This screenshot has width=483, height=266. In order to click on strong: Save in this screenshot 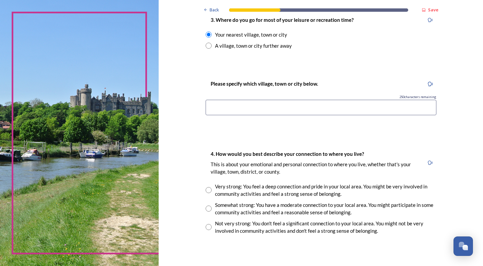, I will do `click(433, 10)`.